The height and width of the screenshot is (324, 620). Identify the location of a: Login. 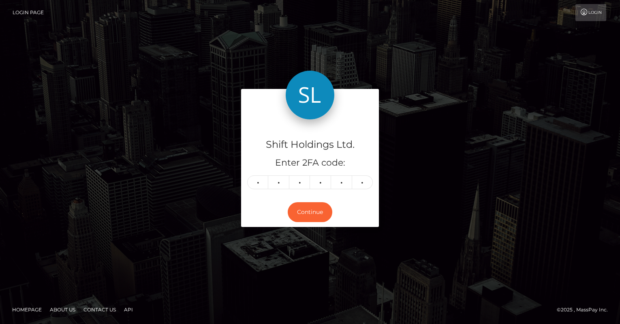
(591, 13).